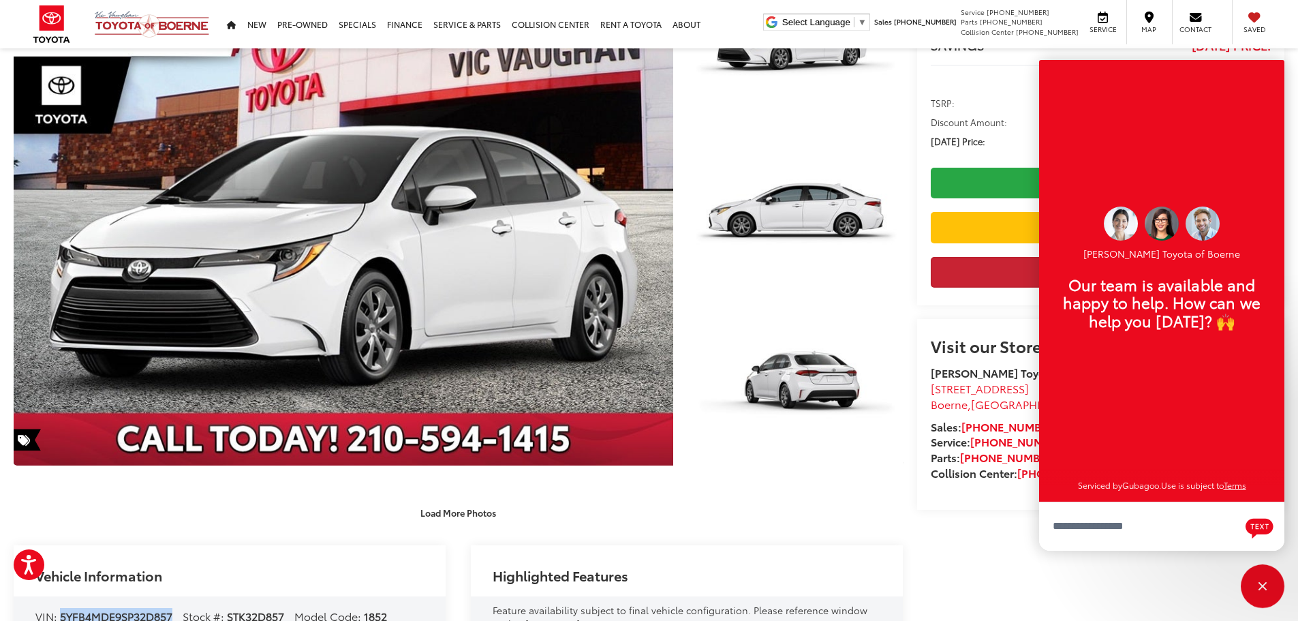 This screenshot has height=621, width=1298. I want to click on span: Serviced by, so click(1100, 484).